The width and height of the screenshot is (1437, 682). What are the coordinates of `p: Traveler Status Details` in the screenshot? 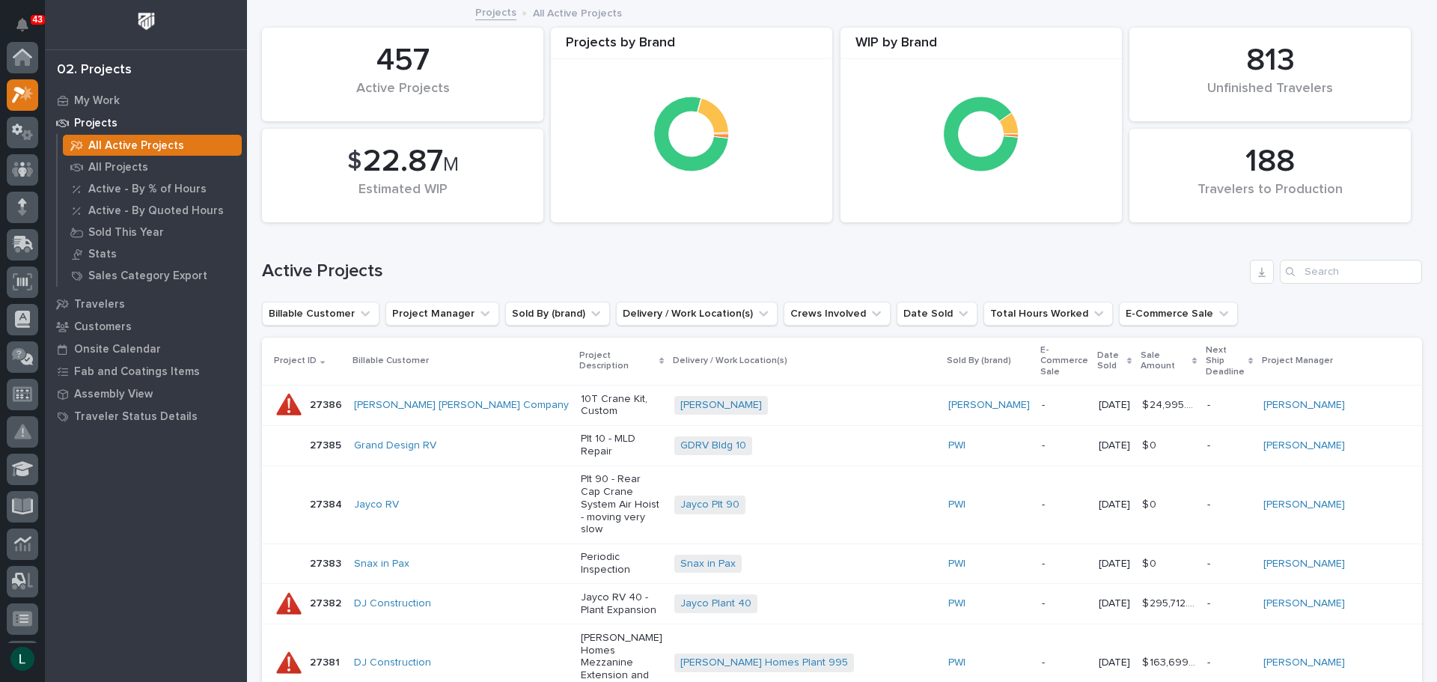 It's located at (135, 417).